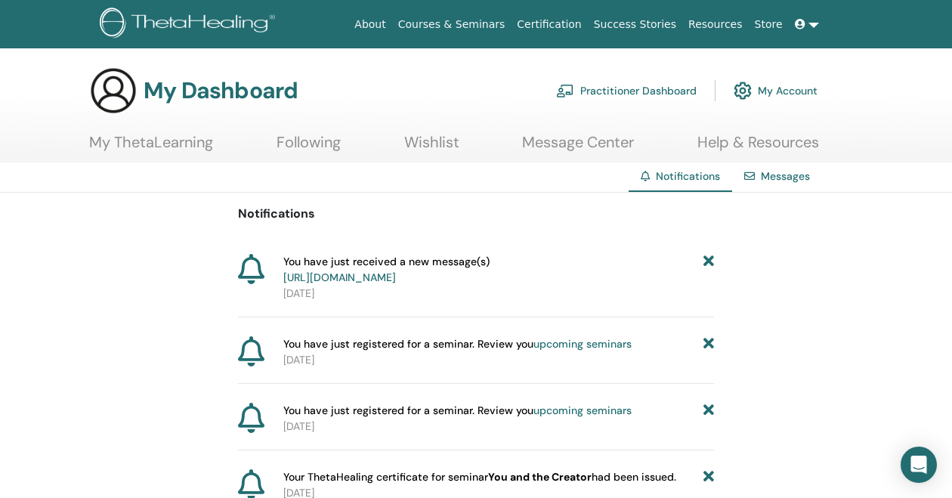 Image resolution: width=952 pixels, height=498 pixels. Describe the element at coordinates (549, 24) in the screenshot. I see `a: Certification` at that location.